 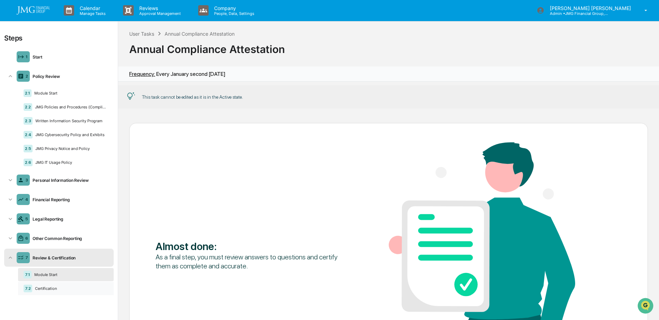 What do you see at coordinates (27, 57) in the screenshot?
I see `div: 1` at bounding box center [27, 57].